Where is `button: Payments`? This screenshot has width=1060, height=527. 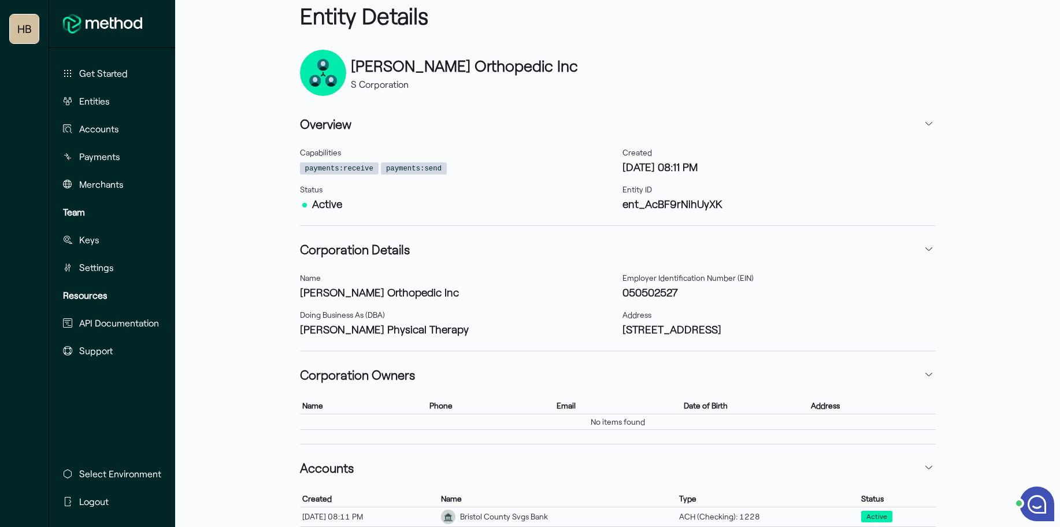
button: Payments is located at coordinates (111, 157).